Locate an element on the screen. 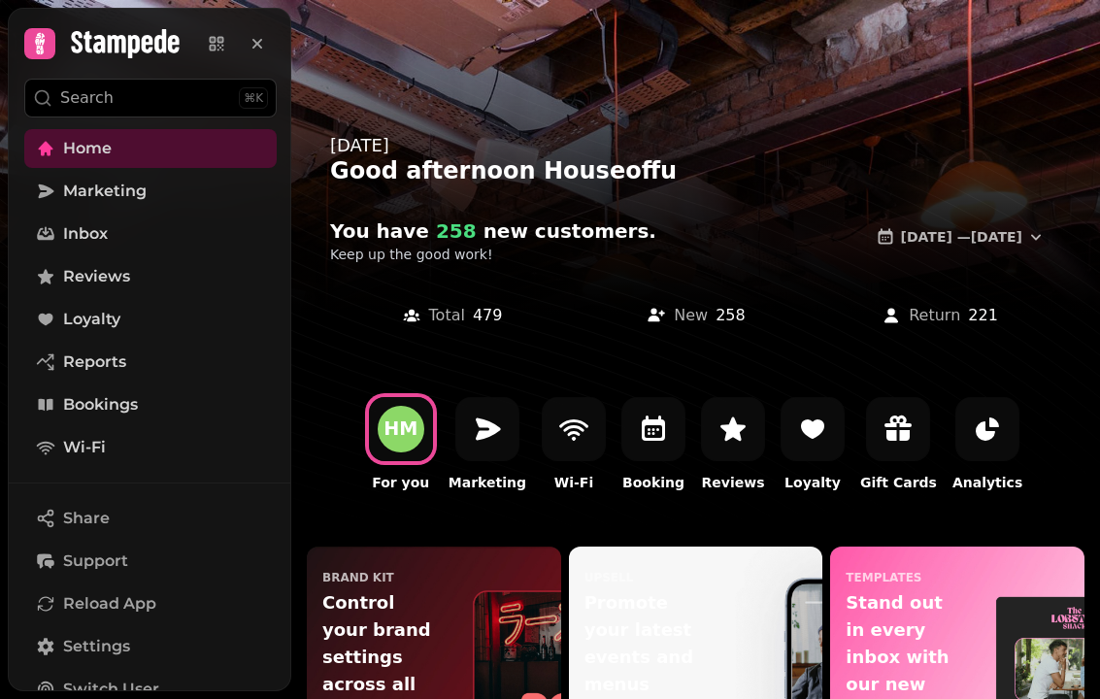 Image resolution: width=1100 pixels, height=699 pixels. button: Share is located at coordinates (151, 519).